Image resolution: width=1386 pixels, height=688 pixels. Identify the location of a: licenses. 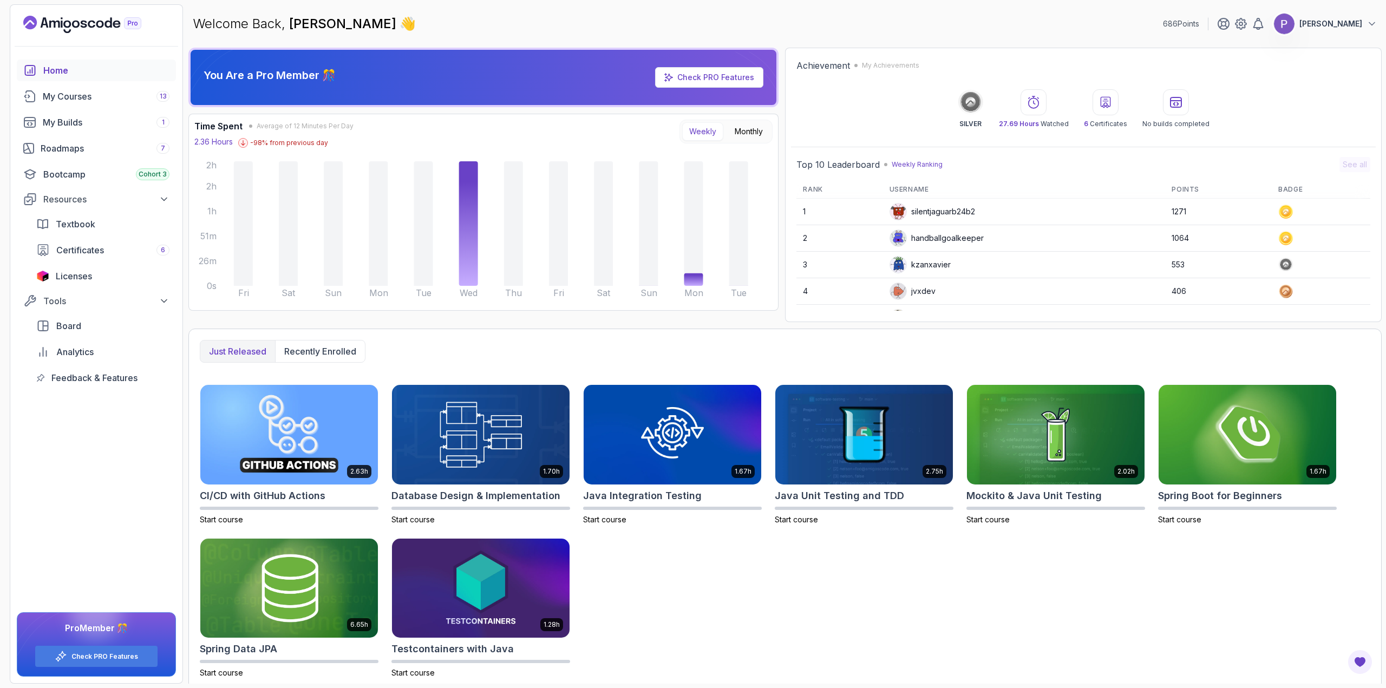
(103, 276).